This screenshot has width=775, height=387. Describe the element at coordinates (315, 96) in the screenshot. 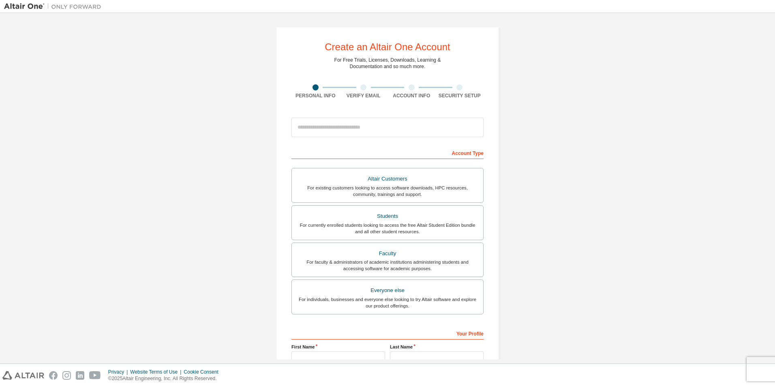

I see `div: Personal Info` at that location.